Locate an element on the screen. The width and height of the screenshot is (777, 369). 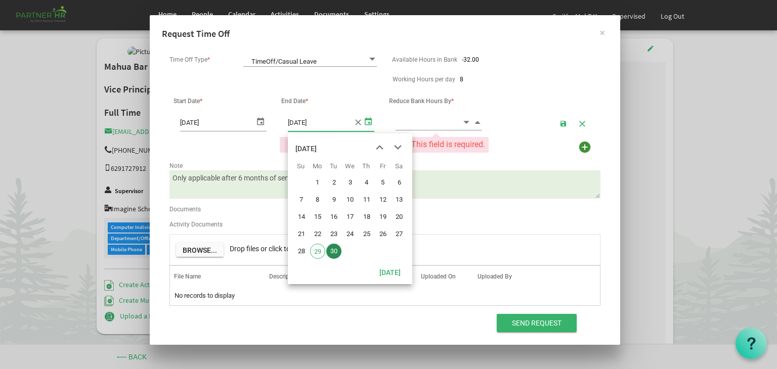
th: We is located at coordinates (350, 166).